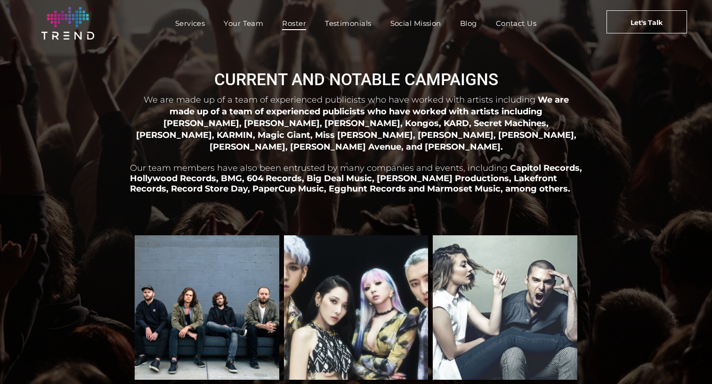 The width and height of the screenshot is (712, 384). Describe the element at coordinates (356, 308) in the screenshot. I see `a: KARD` at that location.